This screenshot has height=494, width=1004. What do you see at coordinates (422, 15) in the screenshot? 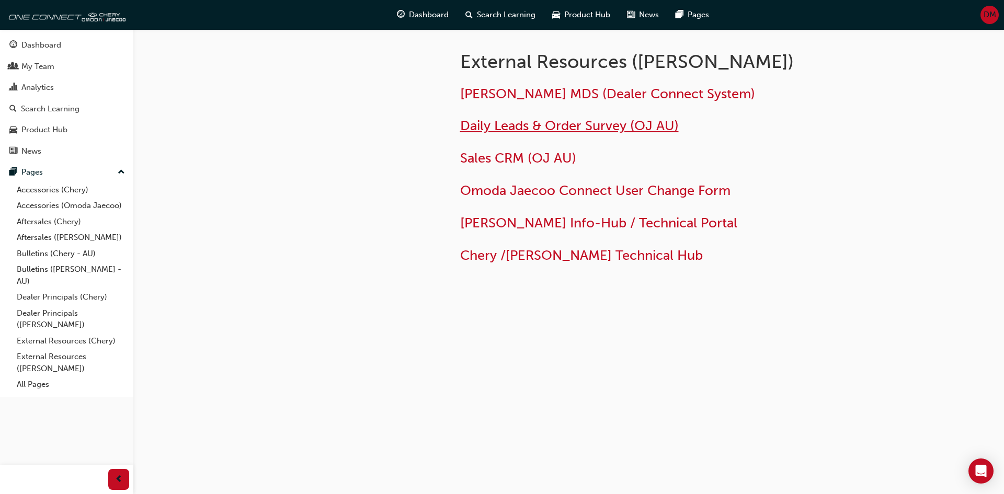
I see `a: guage-iconDashboard` at bounding box center [422, 15].